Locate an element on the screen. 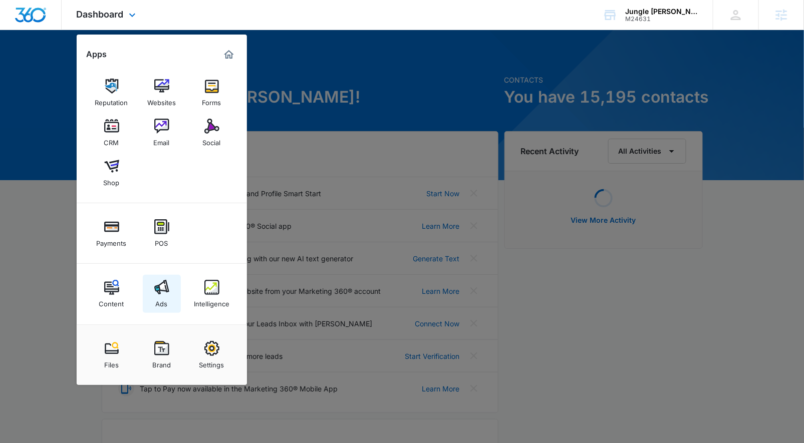 This screenshot has height=443, width=804. a: Shop is located at coordinates (112, 173).